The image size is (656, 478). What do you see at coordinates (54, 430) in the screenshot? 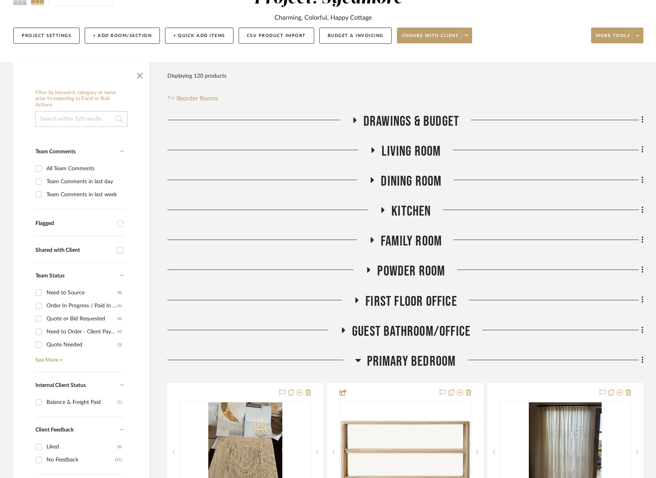
I see `span: Client Feedback` at bounding box center [54, 430].